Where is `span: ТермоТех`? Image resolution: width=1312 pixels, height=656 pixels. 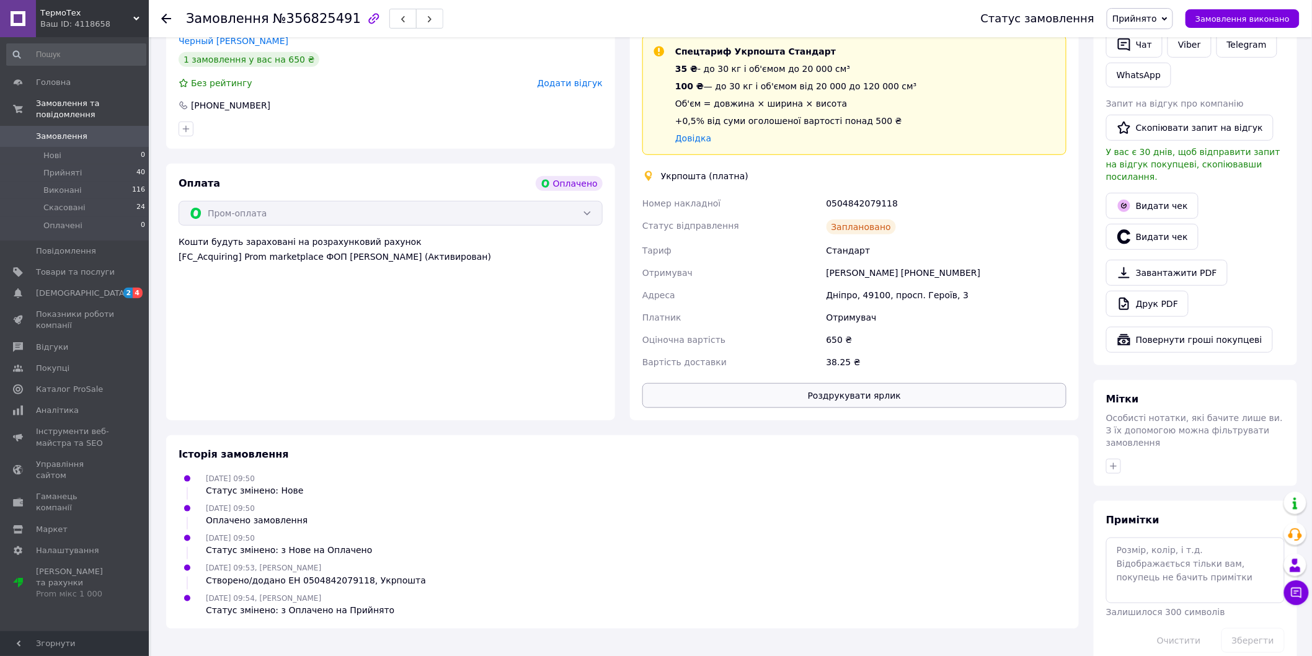 span: ТермоТех is located at coordinates (87, 13).